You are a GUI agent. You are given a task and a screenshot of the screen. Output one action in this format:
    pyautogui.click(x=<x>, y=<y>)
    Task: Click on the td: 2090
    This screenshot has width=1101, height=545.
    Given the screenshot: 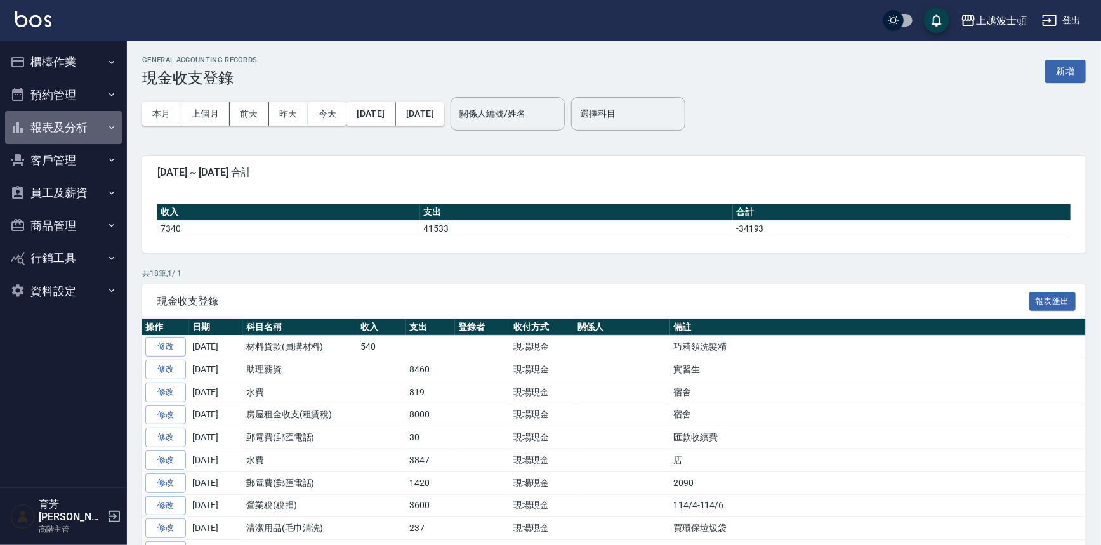 What is the action you would take?
    pyautogui.click(x=877, y=483)
    